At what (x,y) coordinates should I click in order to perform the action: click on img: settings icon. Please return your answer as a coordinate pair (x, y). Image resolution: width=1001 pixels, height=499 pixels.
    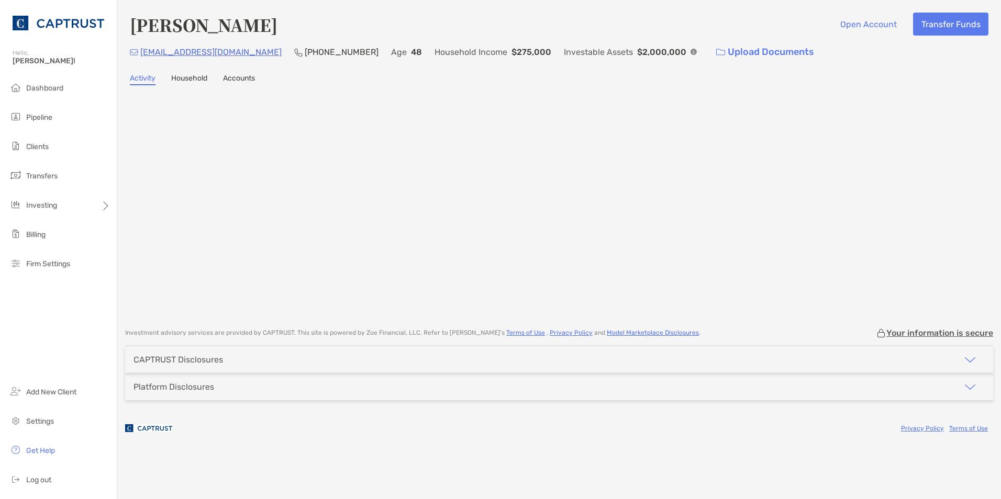
    Looking at the image, I should click on (16, 421).